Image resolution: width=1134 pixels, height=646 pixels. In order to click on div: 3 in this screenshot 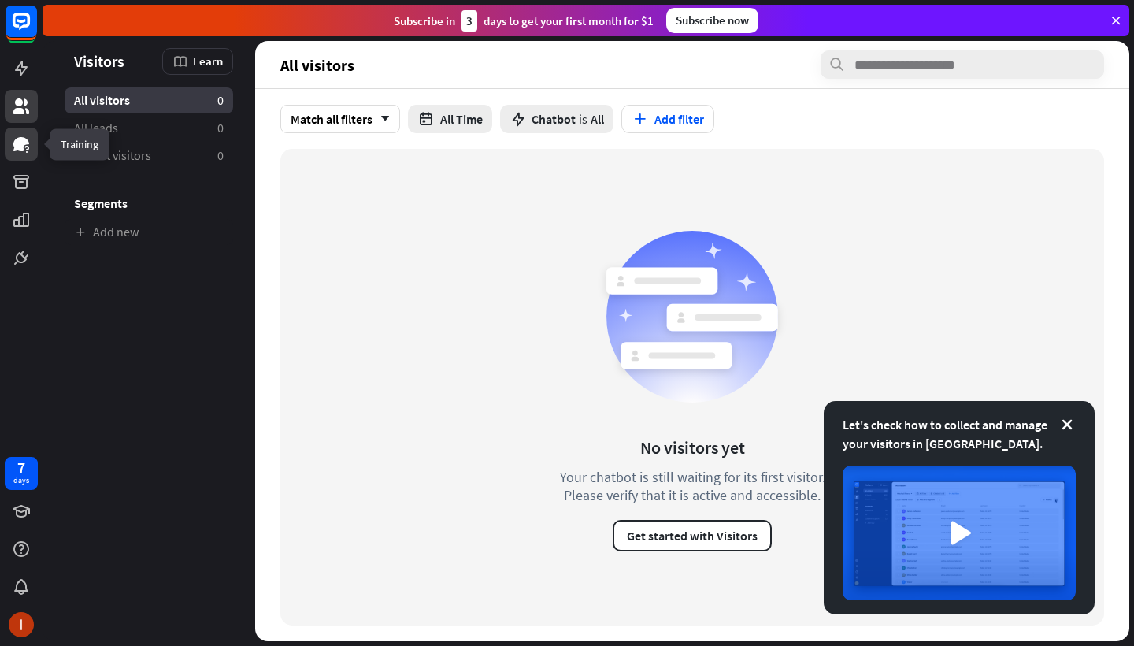, I will do `click(469, 20)`.